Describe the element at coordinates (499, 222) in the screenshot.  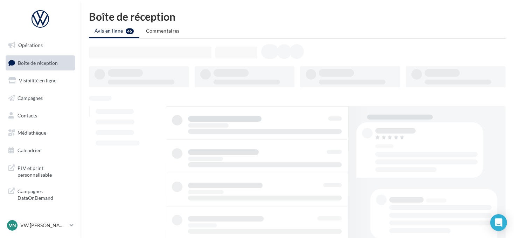
I see `div: Open Intercom Messenger` at that location.